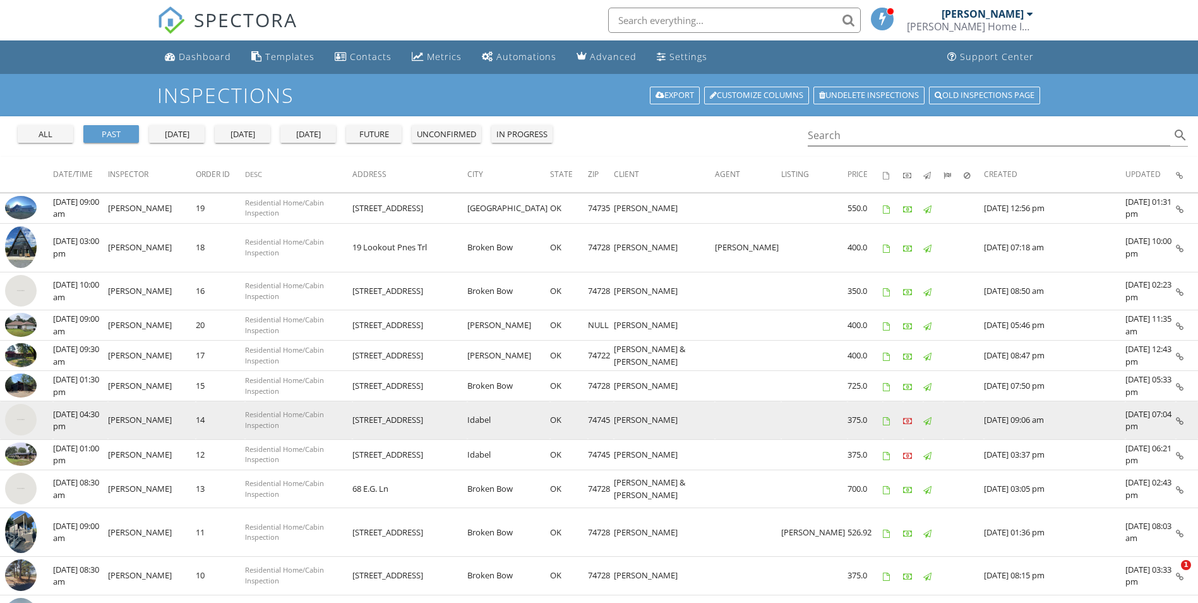 The image size is (1198, 603). Describe the element at coordinates (1143, 174) in the screenshot. I see `span: Updated` at that location.